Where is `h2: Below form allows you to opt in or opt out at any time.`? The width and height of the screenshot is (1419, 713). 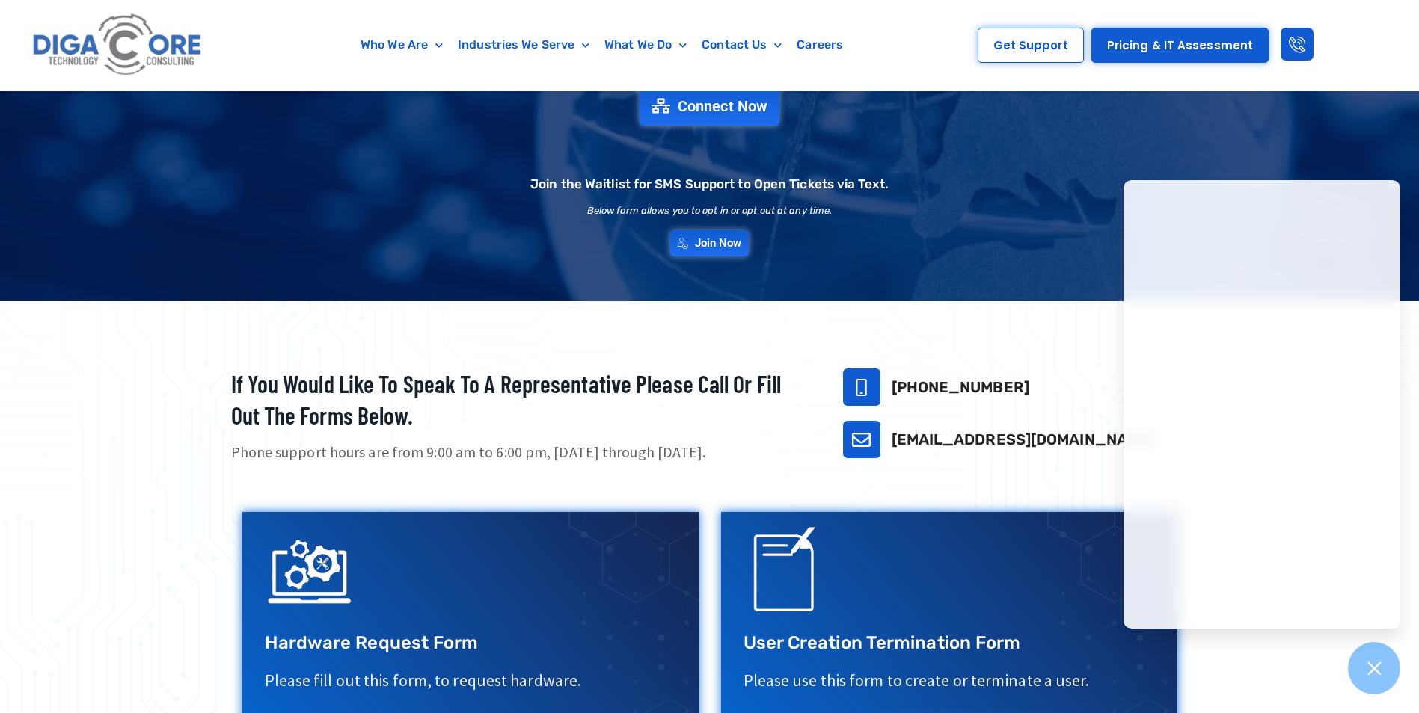 h2: Below form allows you to opt in or opt out at any time. is located at coordinates (710, 210).